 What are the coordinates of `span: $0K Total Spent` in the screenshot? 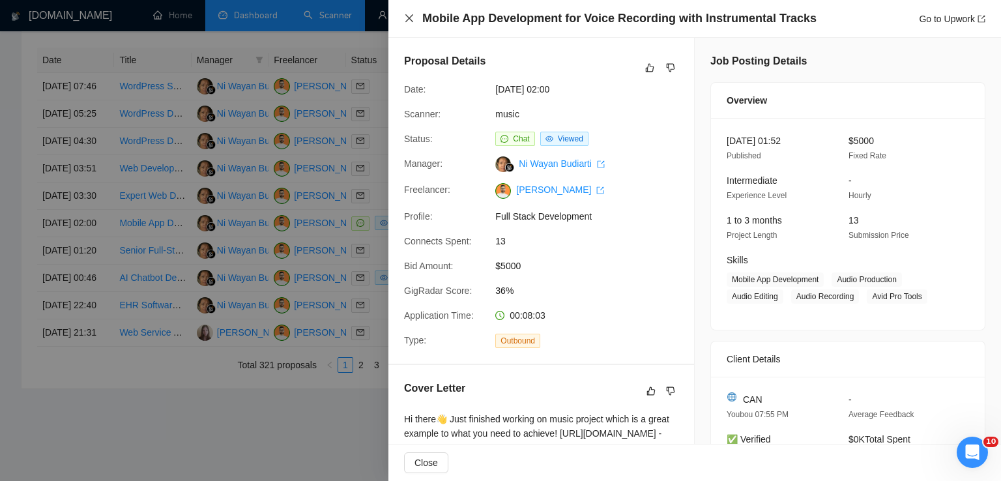 It's located at (879, 439).